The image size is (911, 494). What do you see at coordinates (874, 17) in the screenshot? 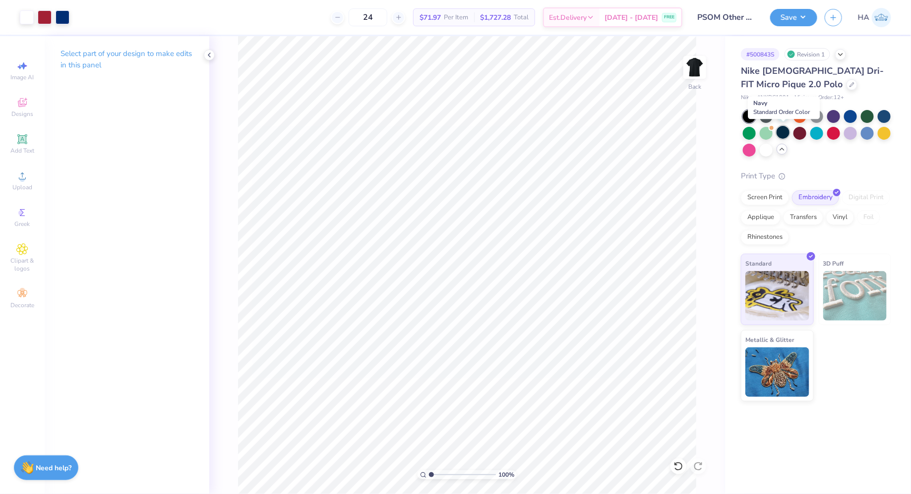
I see `a: HA` at bounding box center [874, 17].